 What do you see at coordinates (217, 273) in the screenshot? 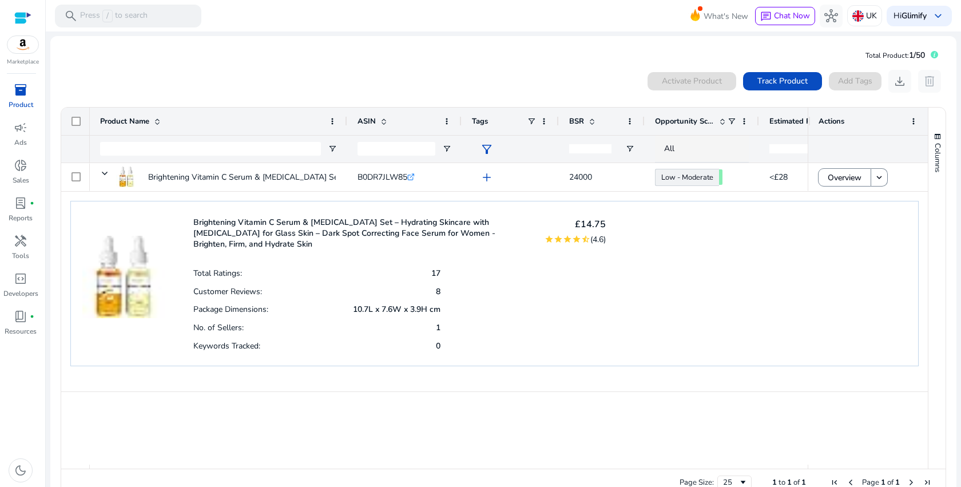
I see `p: Total Ratings:` at bounding box center [217, 273].